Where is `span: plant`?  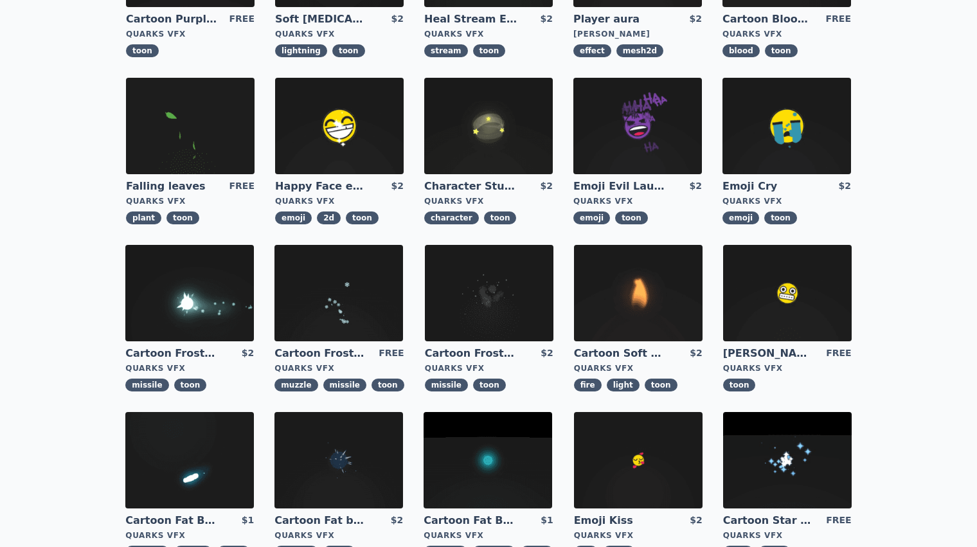
span: plant is located at coordinates (143, 218).